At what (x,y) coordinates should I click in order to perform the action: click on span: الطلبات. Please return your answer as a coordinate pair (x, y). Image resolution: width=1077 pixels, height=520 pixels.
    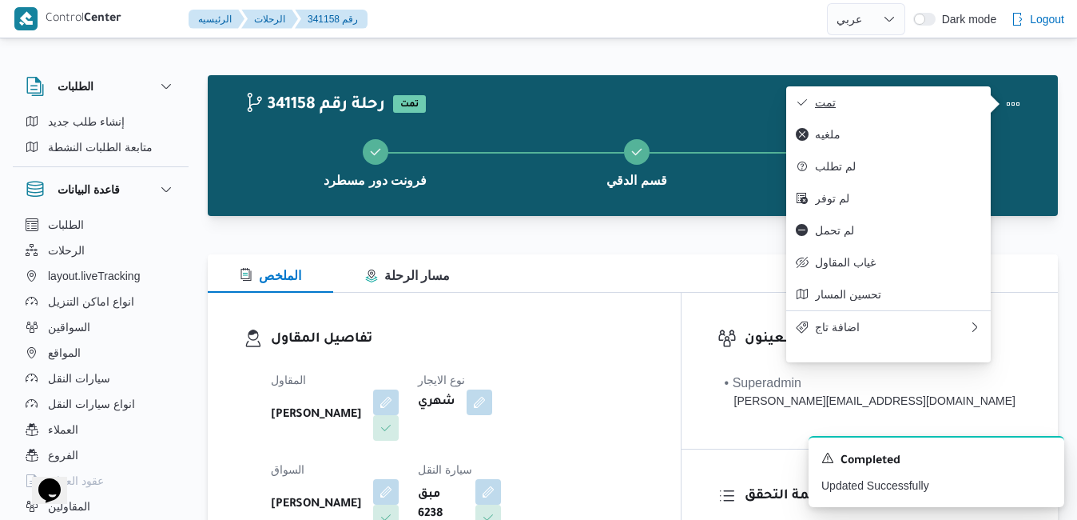
    Looking at the image, I should click on (66, 225).